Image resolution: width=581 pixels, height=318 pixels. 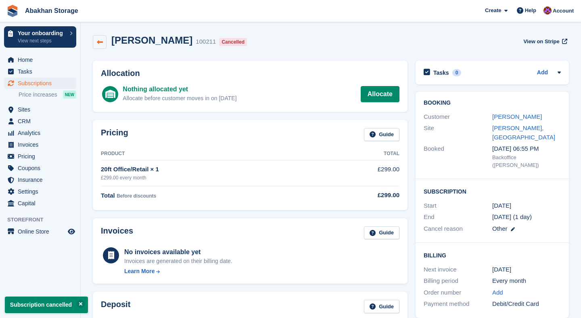 What do you see at coordinates (458, 292) in the screenshot?
I see `div: Order number` at bounding box center [458, 292].